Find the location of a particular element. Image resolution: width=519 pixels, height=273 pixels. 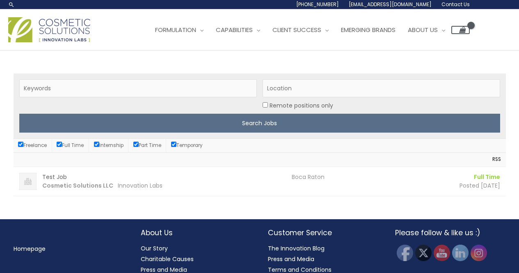

label: Part Time is located at coordinates (147, 145).